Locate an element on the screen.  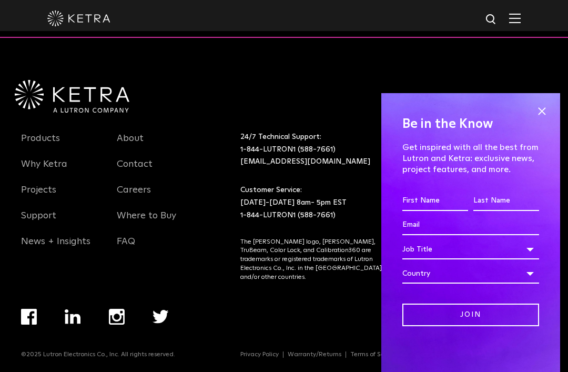
a: Terms of Service is located at coordinates (374, 354).